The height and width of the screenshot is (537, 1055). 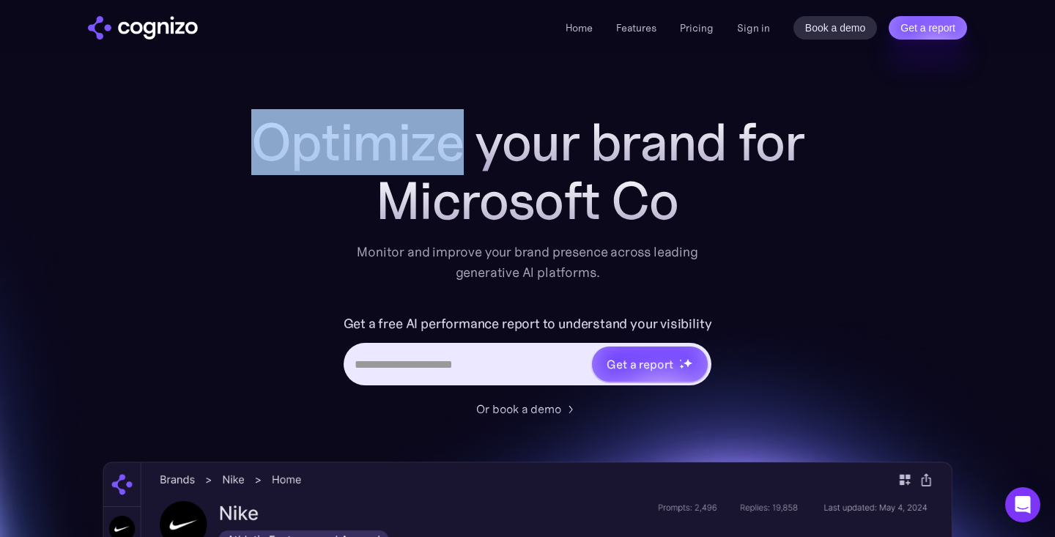 What do you see at coordinates (835, 28) in the screenshot?
I see `a: Book a demo` at bounding box center [835, 28].